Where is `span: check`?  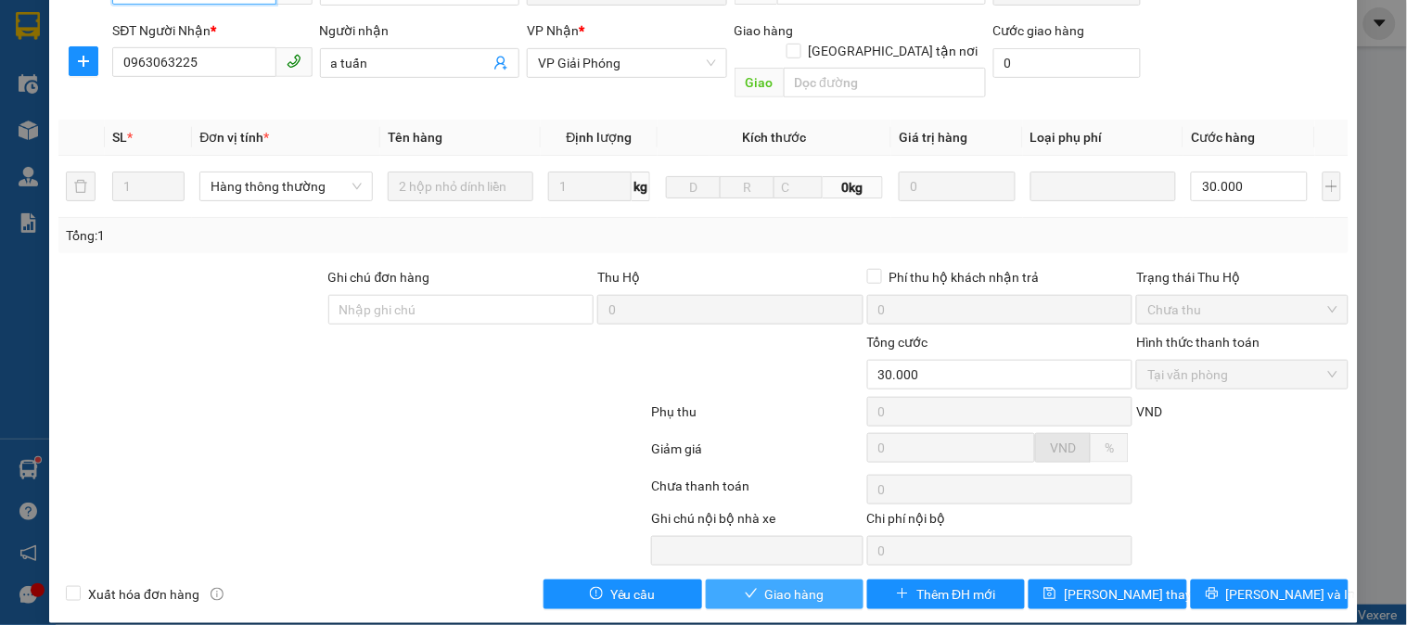
span: check is located at coordinates (751, 595).